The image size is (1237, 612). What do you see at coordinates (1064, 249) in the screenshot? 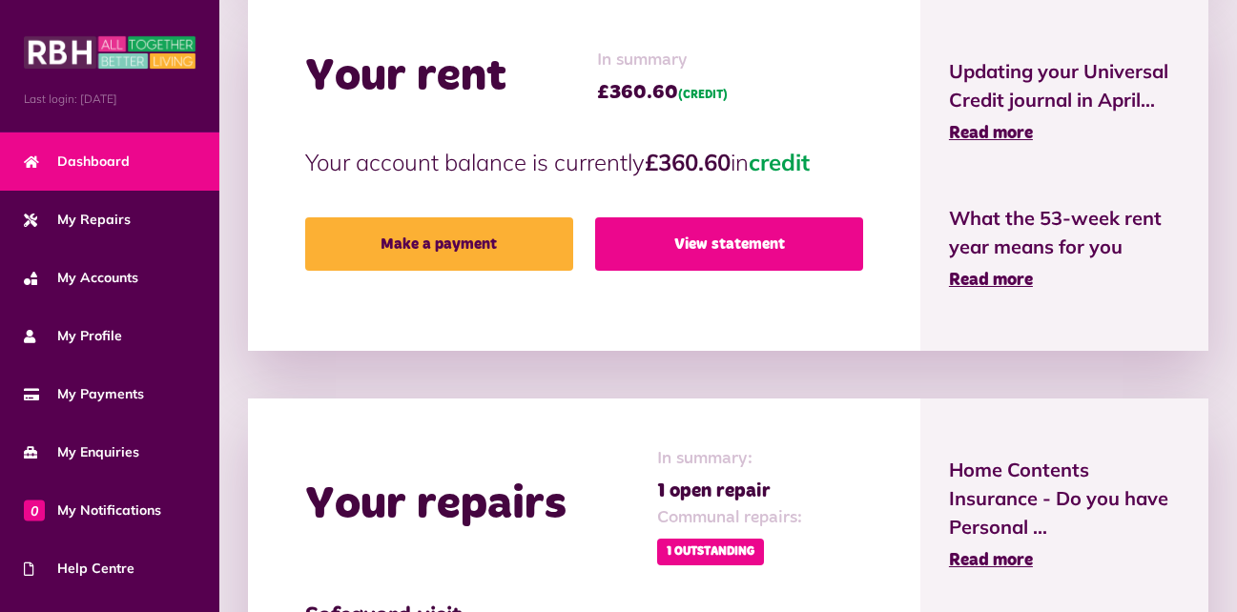
I see `a: What the 53-week rent year means for you Read more` at bounding box center [1064, 249].